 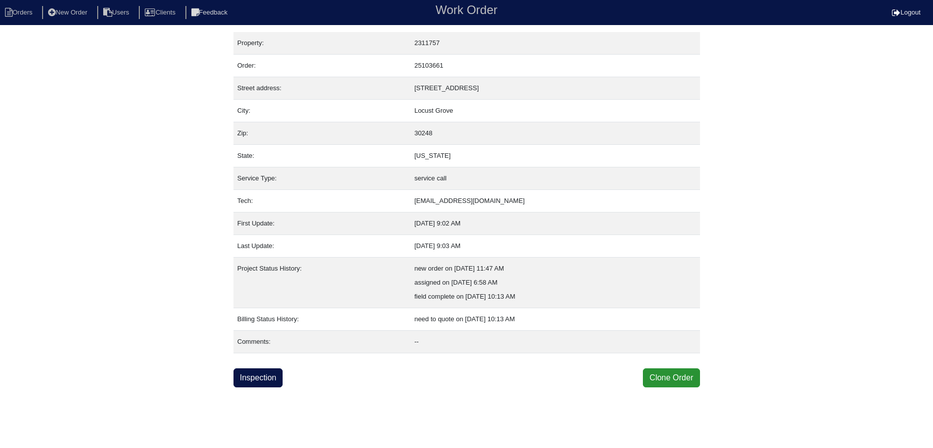 What do you see at coordinates (161, 12) in the screenshot?
I see `a: Clients` at bounding box center [161, 12].